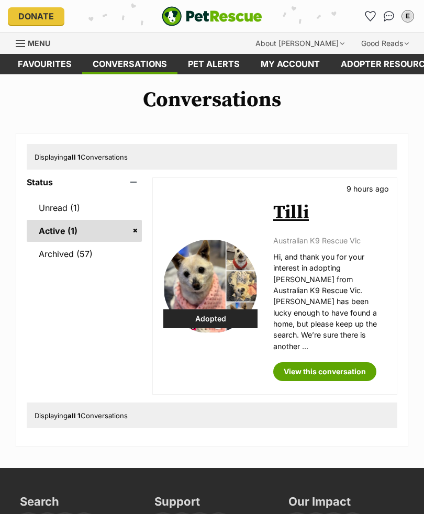  What do you see at coordinates (211, 287) in the screenshot?
I see `img: Tilli` at bounding box center [211, 287].